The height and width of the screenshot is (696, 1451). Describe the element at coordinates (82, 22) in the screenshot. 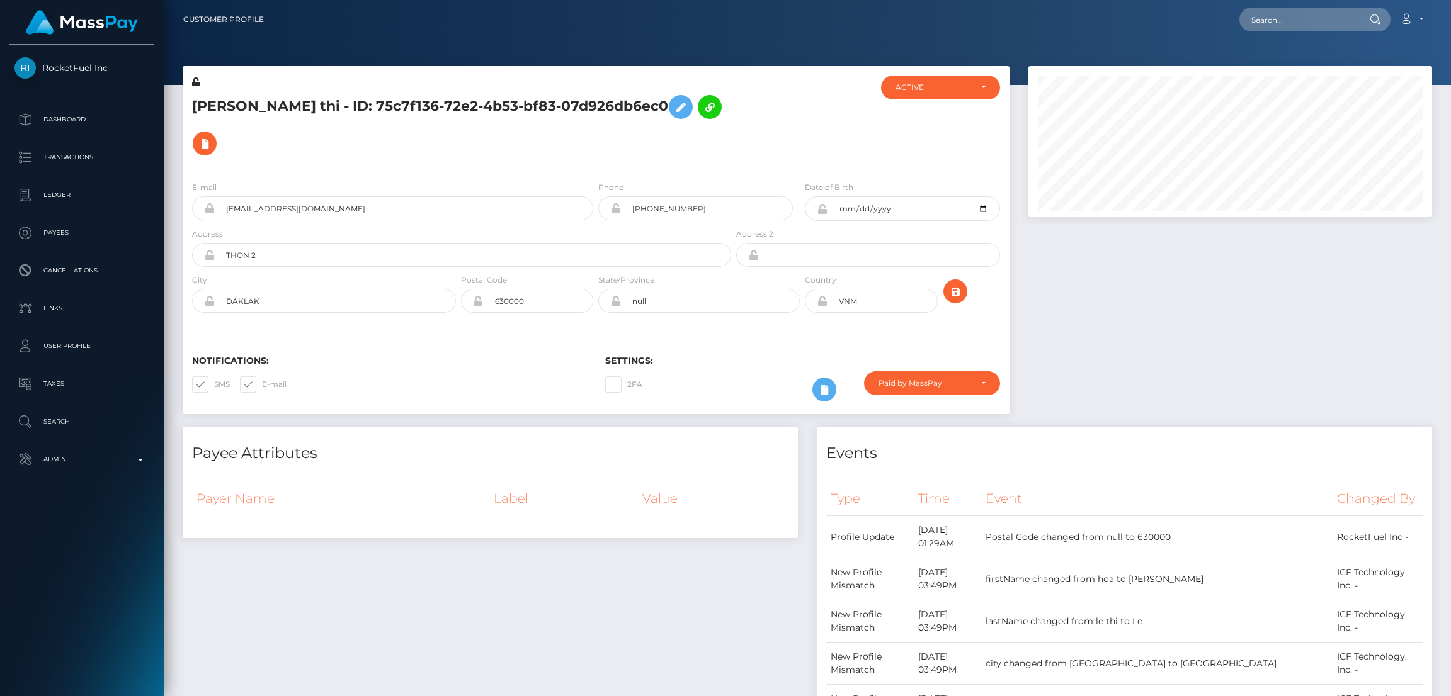

I see `img: MassPay Logo` at that location.